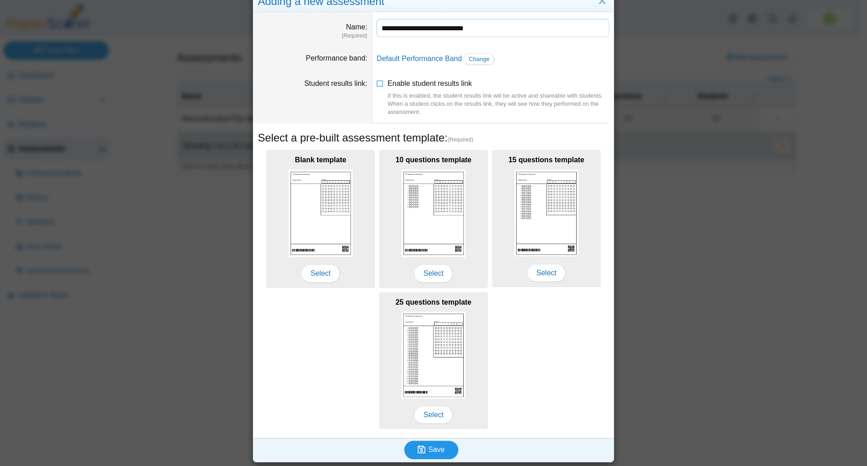  I want to click on img: scan_sheet_15_questions.png, so click(547, 213).